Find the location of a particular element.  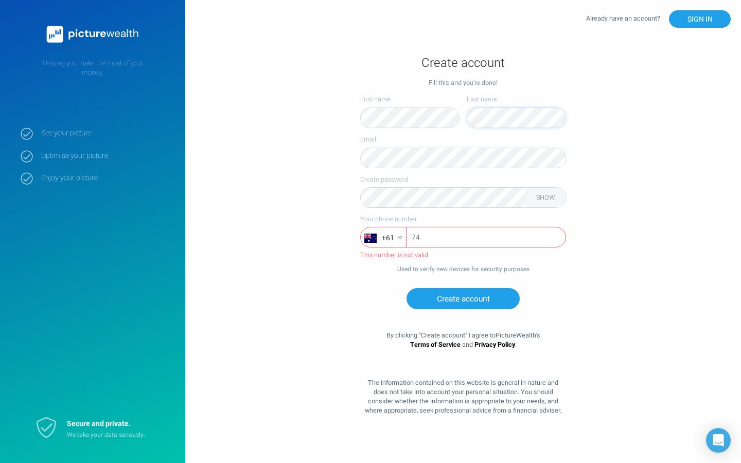

button: SHOW is located at coordinates (545, 198).